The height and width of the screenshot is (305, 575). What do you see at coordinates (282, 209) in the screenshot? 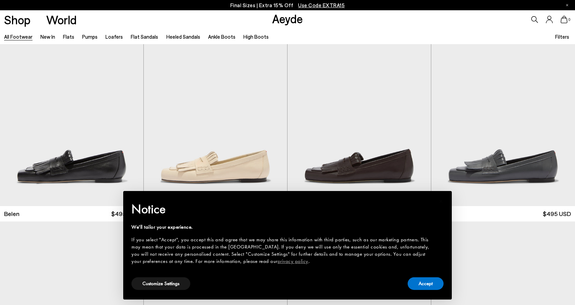
I see `h2: Notice` at bounding box center [282, 209].